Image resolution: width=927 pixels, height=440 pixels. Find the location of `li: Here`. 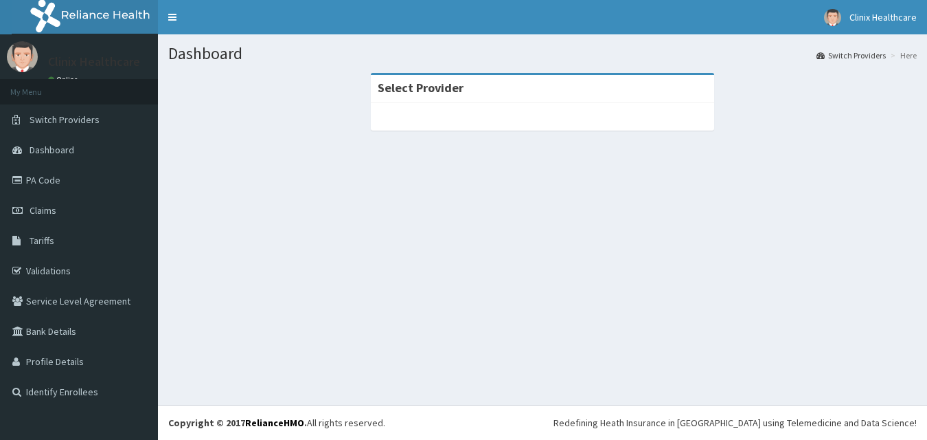

li: Here is located at coordinates (902, 55).